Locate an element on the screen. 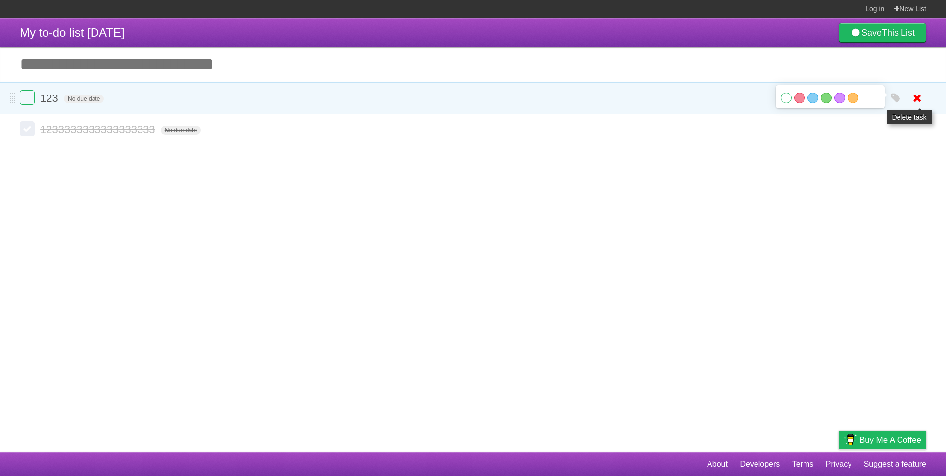 Image resolution: width=946 pixels, height=476 pixels. label: Green is located at coordinates (826, 98).